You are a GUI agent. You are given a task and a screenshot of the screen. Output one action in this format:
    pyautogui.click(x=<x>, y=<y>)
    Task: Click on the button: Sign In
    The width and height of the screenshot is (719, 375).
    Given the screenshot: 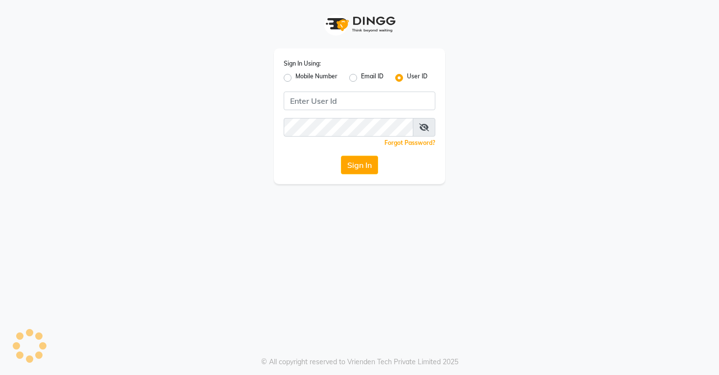 What is the action you would take?
    pyautogui.click(x=360, y=165)
    